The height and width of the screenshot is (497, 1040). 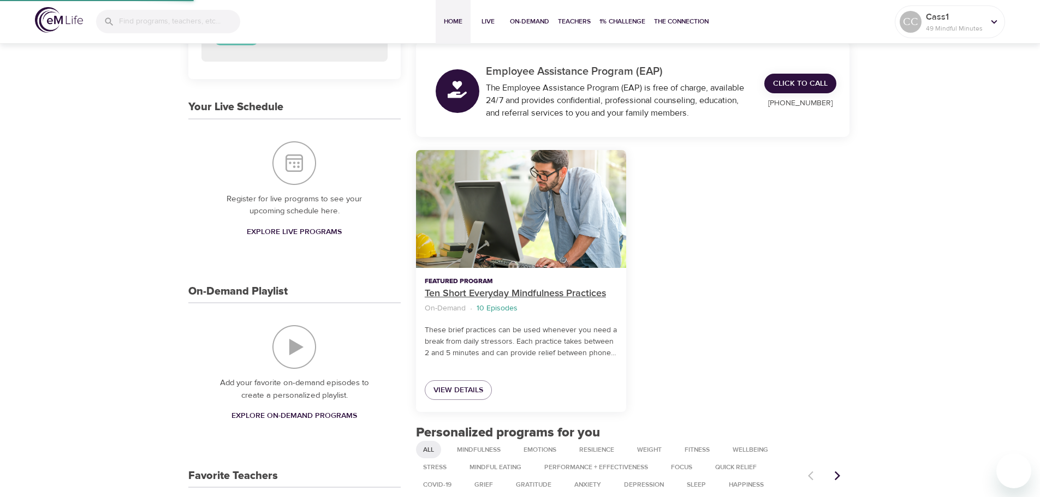 I want to click on div: Stress, so click(x=435, y=467).